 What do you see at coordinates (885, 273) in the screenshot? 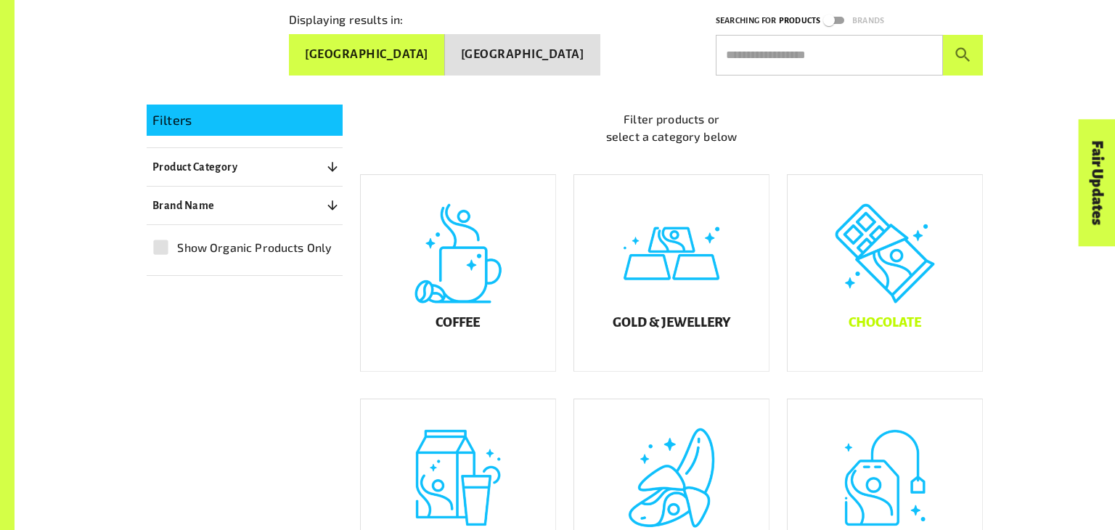
I see `a: Chocolate` at bounding box center [885, 273].